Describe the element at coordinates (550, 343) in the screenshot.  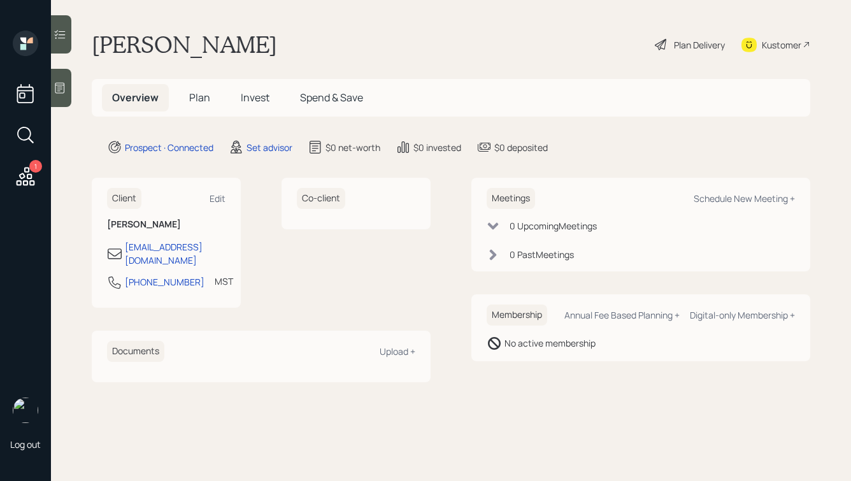
I see `div: No active membership` at that location.